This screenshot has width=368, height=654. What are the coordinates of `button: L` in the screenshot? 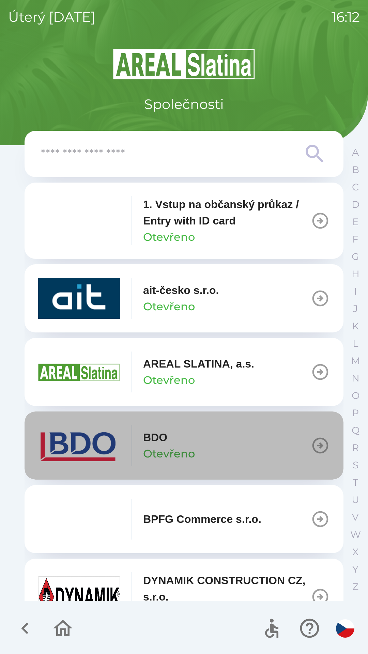 It's located at (355, 343).